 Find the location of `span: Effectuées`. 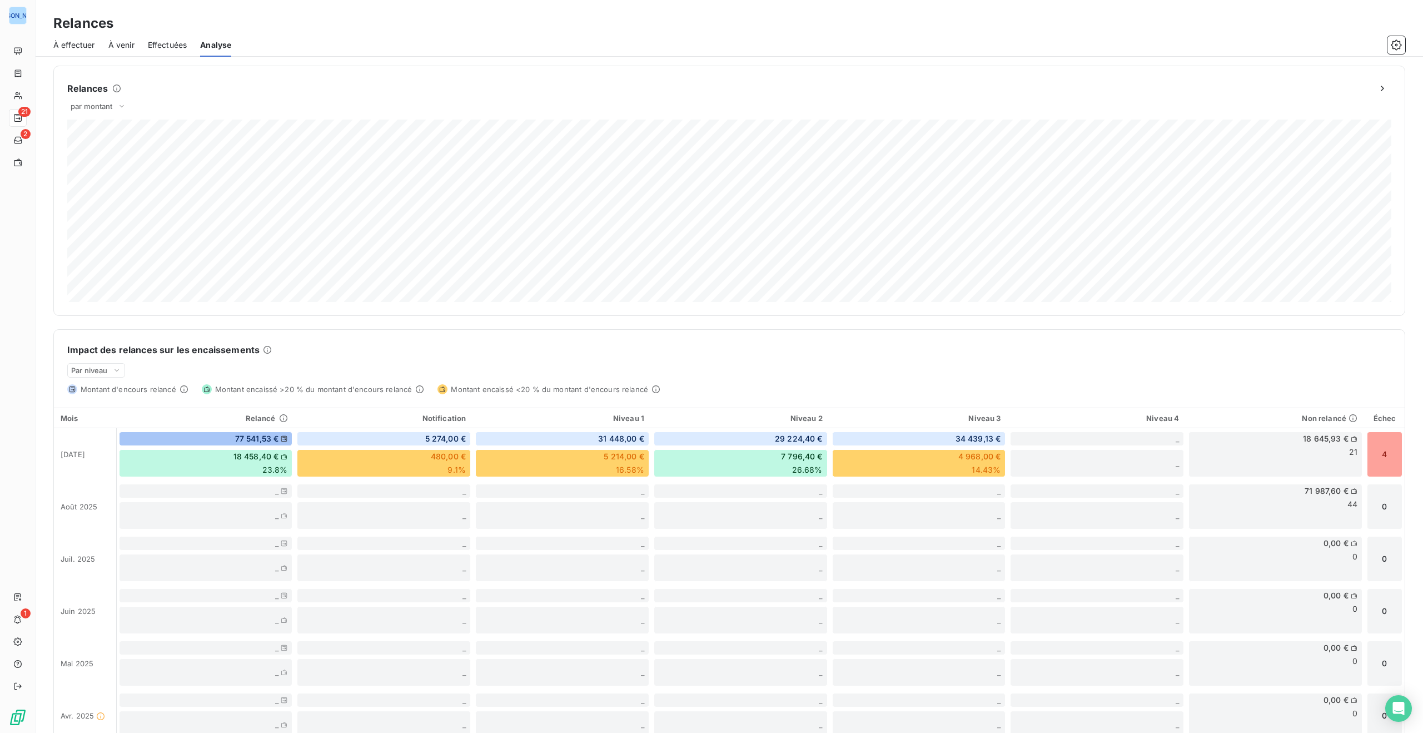

span: Effectuées is located at coordinates (167, 45).